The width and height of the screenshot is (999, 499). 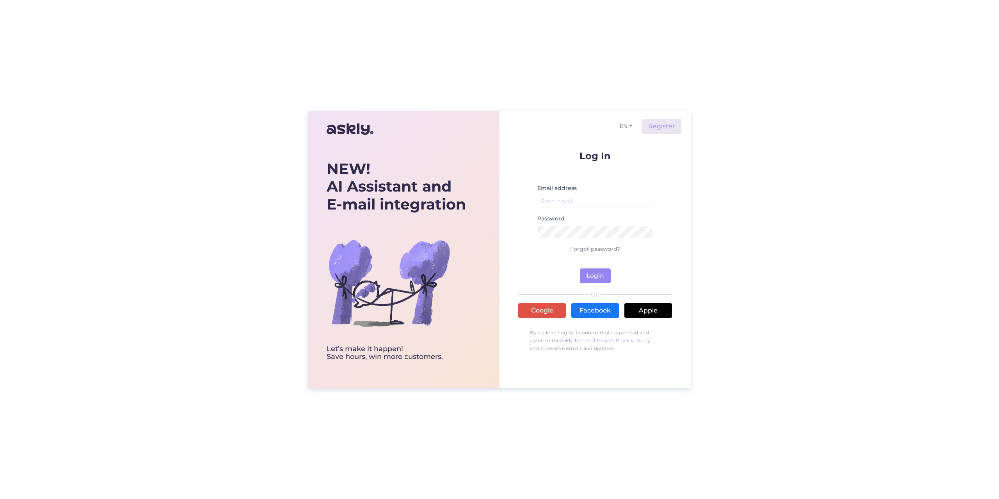 What do you see at coordinates (595, 276) in the screenshot?
I see `button: Login` at bounding box center [595, 276].